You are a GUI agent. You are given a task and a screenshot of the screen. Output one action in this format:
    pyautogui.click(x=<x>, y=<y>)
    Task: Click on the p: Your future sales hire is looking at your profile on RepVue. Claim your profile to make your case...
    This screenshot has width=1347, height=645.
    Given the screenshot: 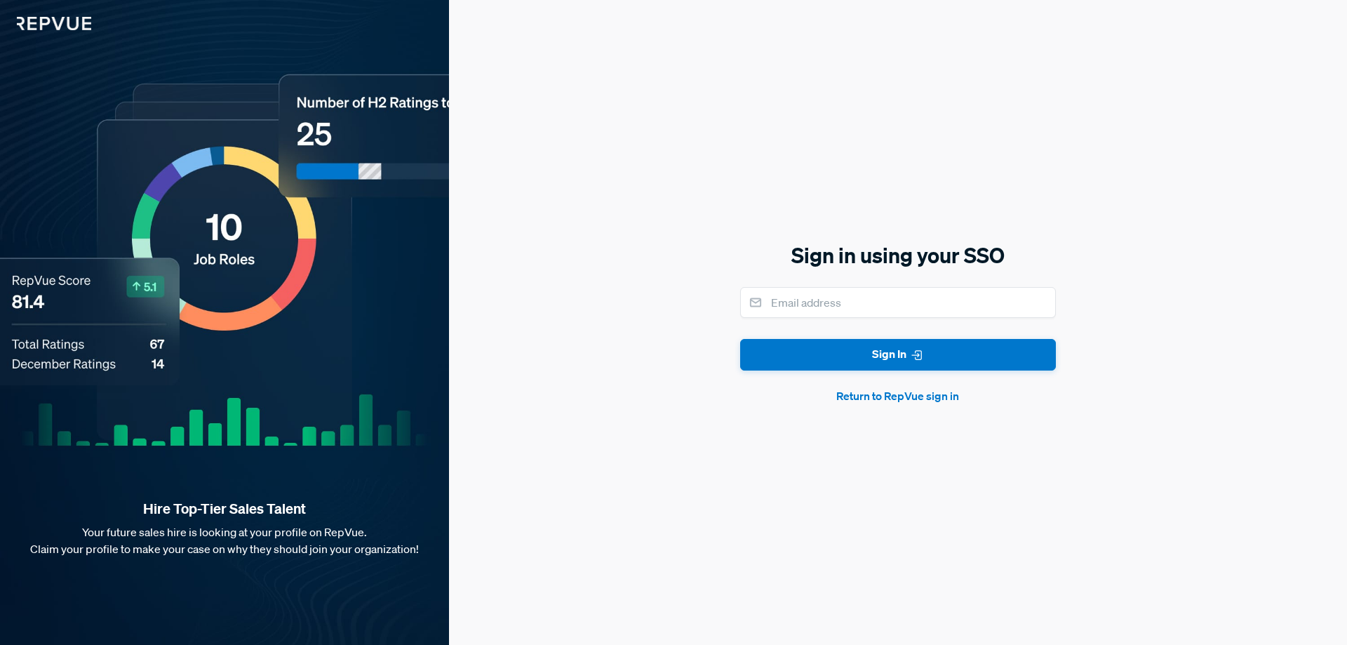 What is the action you would take?
    pyautogui.click(x=224, y=540)
    